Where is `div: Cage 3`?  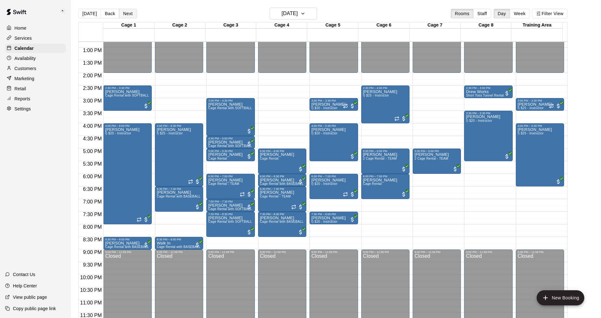
div: Cage 3 is located at coordinates (231, 25).